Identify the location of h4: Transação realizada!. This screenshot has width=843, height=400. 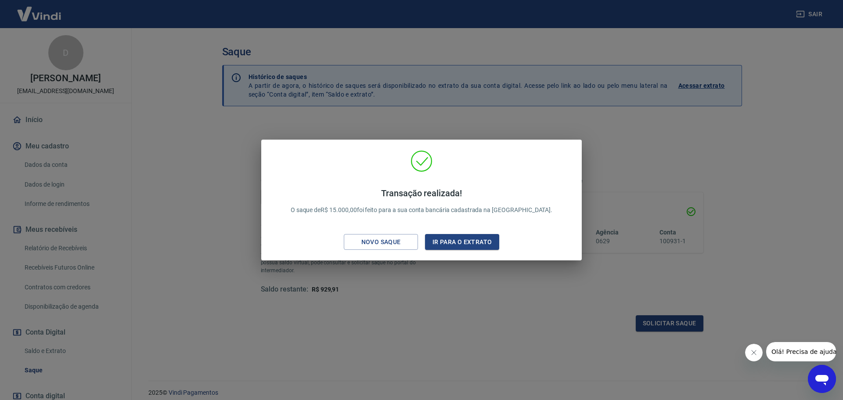
(422, 193).